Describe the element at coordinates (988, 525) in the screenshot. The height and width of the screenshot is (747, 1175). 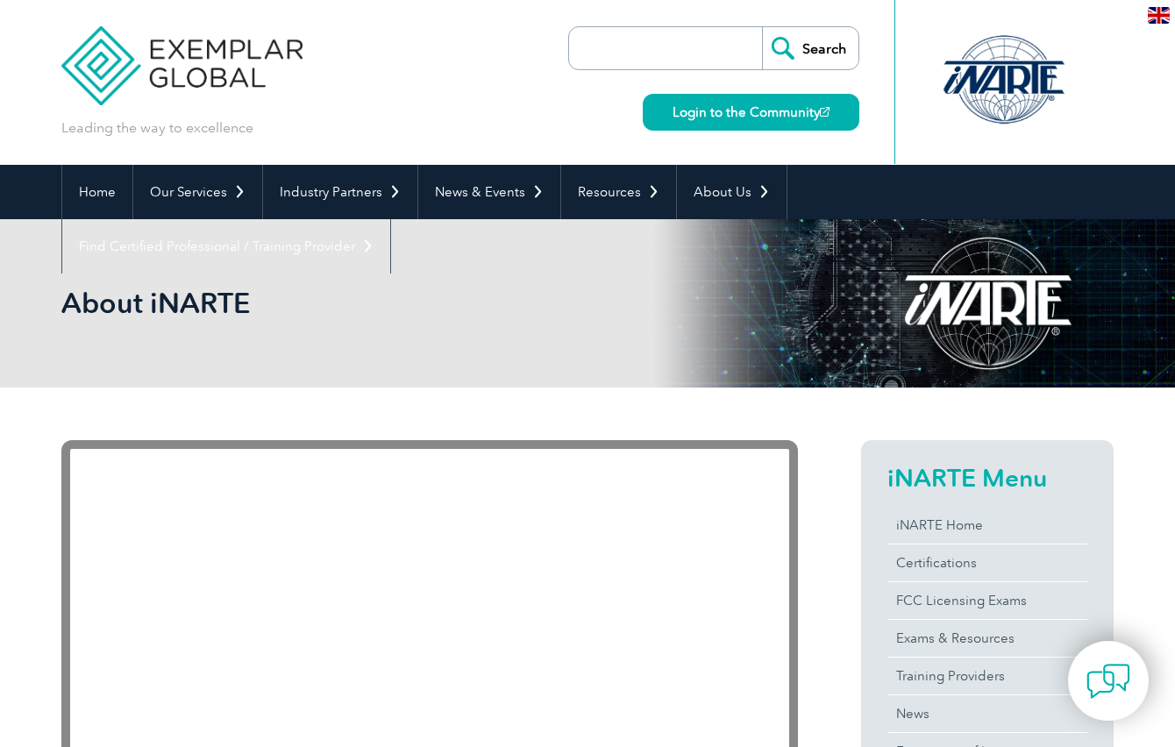
I see `a: iNARTE Home` at that location.